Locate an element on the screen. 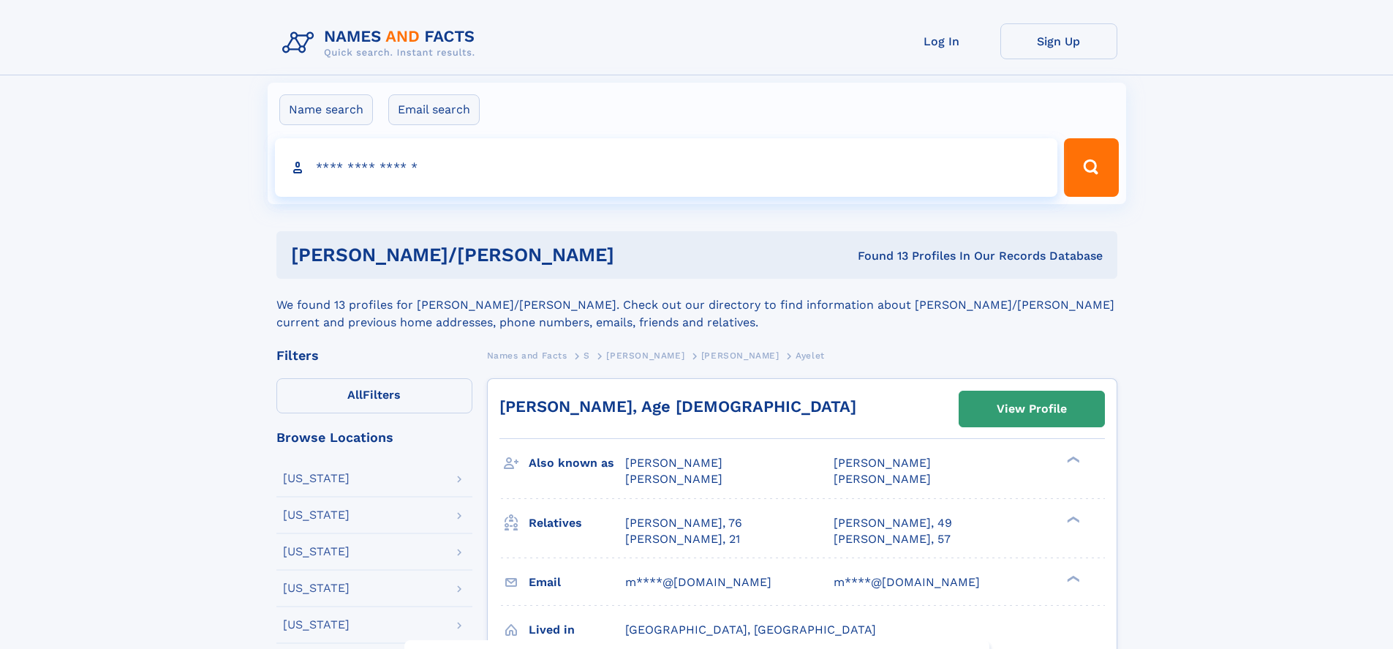 This screenshot has height=649, width=1393. a: S is located at coordinates (587, 355).